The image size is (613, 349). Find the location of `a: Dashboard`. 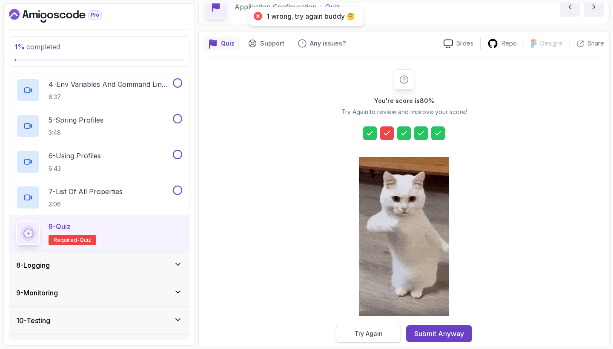

a: Dashboard is located at coordinates (65, 16).